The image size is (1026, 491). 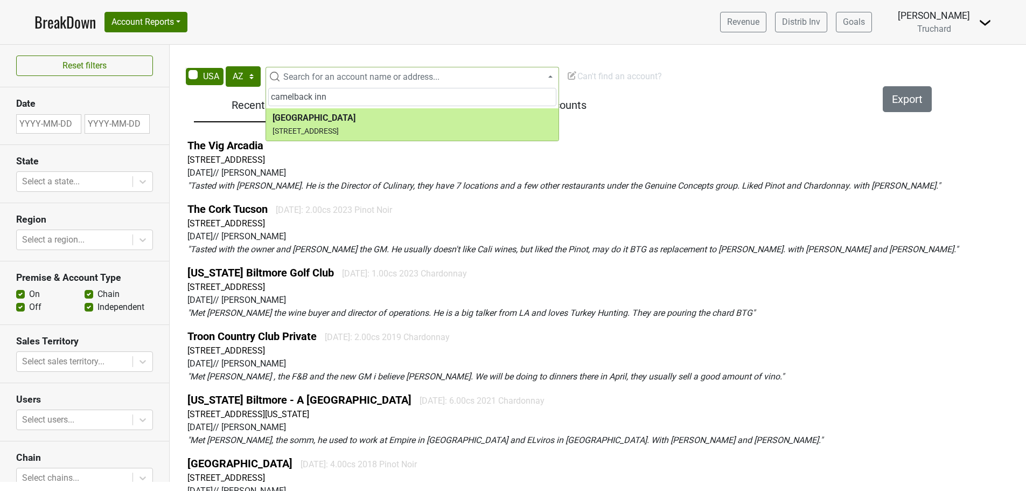 What do you see at coordinates (572, 75) in the screenshot?
I see `img: Edit` at bounding box center [572, 75].